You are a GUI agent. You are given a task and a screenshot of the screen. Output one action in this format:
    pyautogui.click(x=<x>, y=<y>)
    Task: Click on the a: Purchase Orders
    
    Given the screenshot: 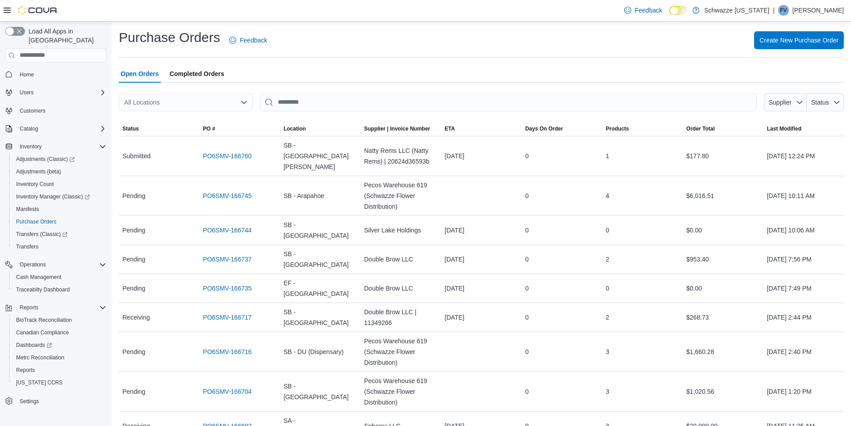 What is the action you would take?
    pyautogui.click(x=36, y=222)
    